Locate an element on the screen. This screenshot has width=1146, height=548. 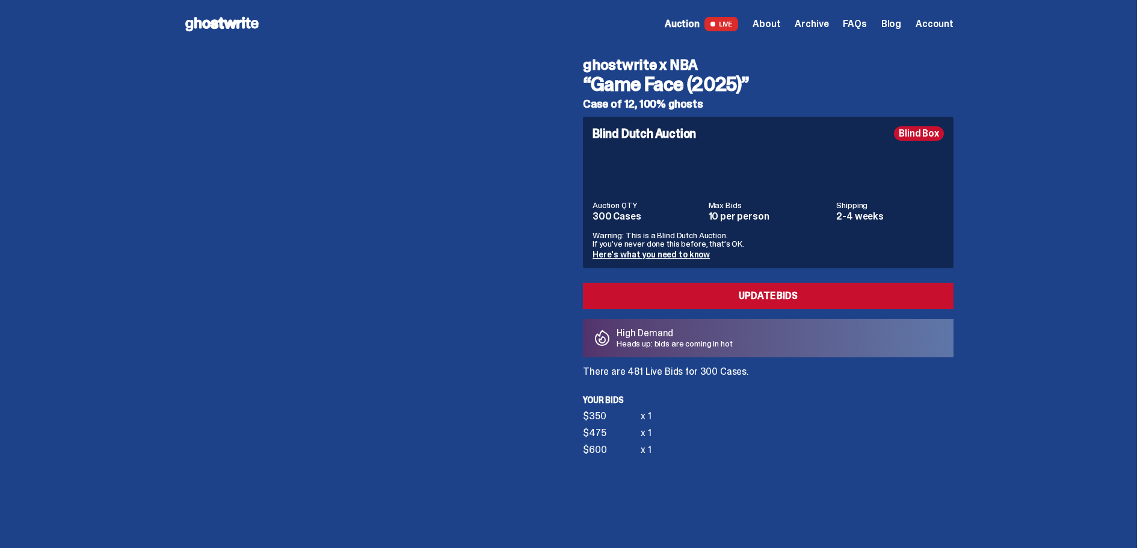
span: Auction is located at coordinates (682, 24).